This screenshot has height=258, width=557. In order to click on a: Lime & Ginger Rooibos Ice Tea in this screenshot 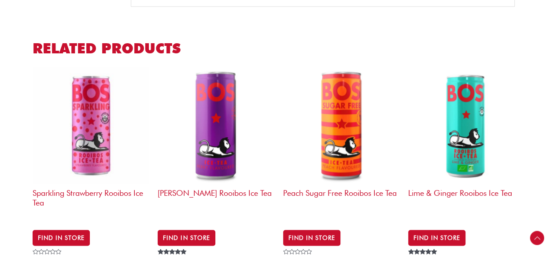, I will do `click(466, 144)`.